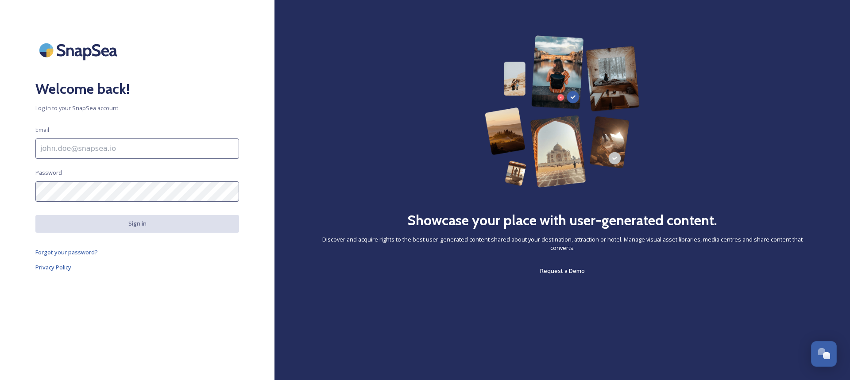 Image resolution: width=850 pixels, height=380 pixels. I want to click on button: Open Chat, so click(824, 354).